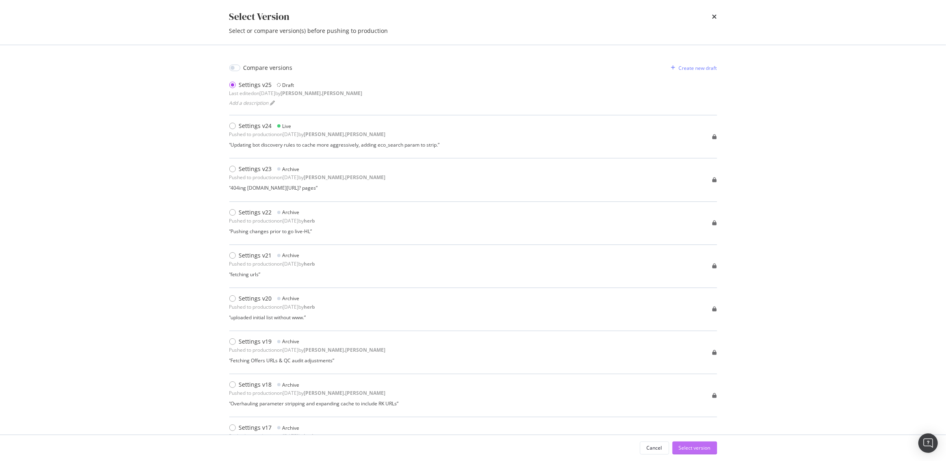 The width and height of the screenshot is (946, 461). Describe the element at coordinates (698, 68) in the screenshot. I see `div: Create new draft` at that location.